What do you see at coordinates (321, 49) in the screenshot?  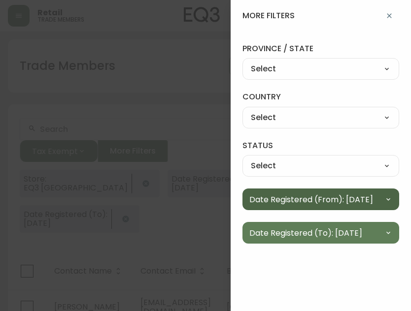 I see `label: province / state` at bounding box center [321, 49].